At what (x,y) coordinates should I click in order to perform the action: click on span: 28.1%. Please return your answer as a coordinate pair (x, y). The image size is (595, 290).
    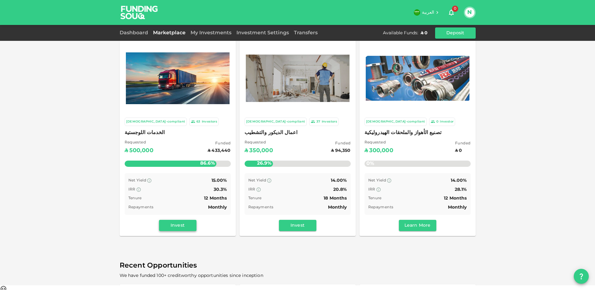
    Looking at the image, I should click on (460, 190).